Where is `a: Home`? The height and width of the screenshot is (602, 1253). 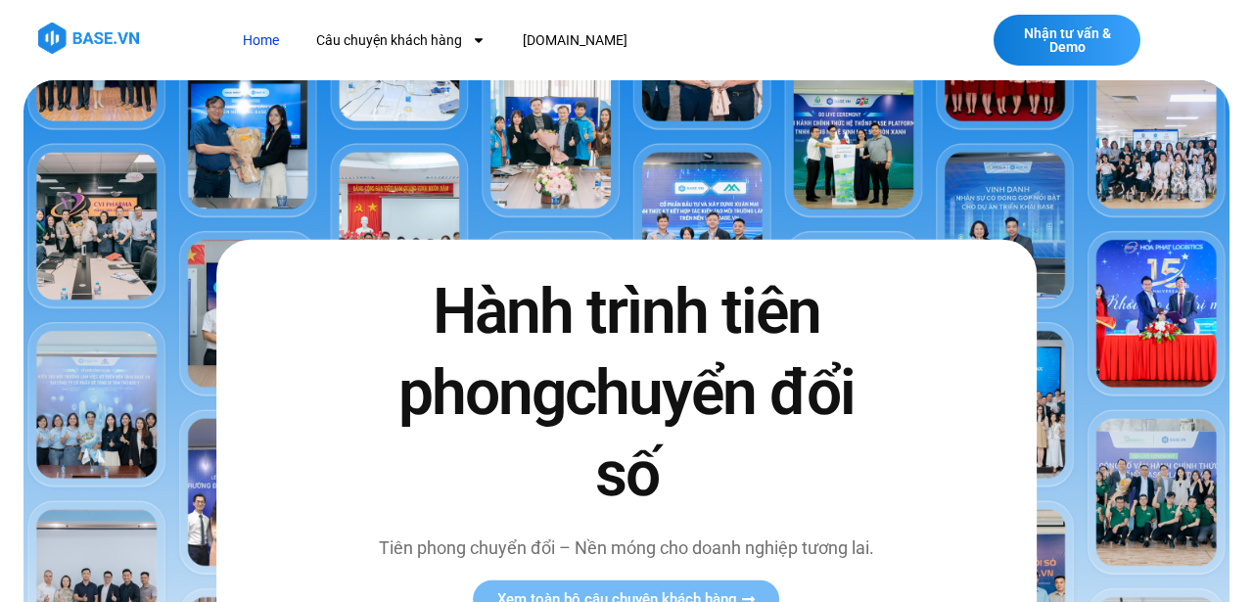 a: Home is located at coordinates (260, 40).